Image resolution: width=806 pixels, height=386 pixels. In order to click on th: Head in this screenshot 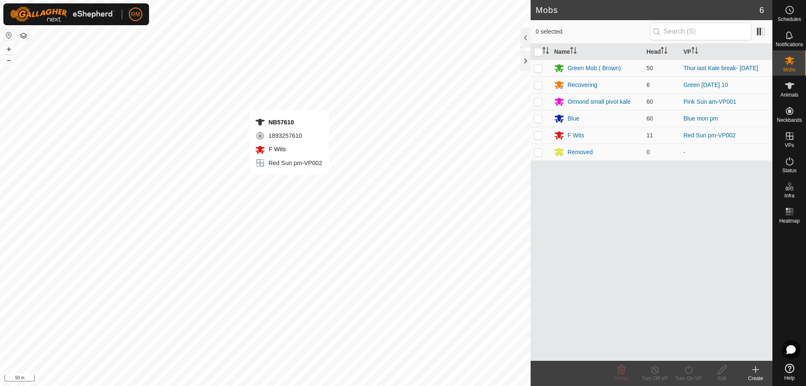, I will do `click(662, 52)`.